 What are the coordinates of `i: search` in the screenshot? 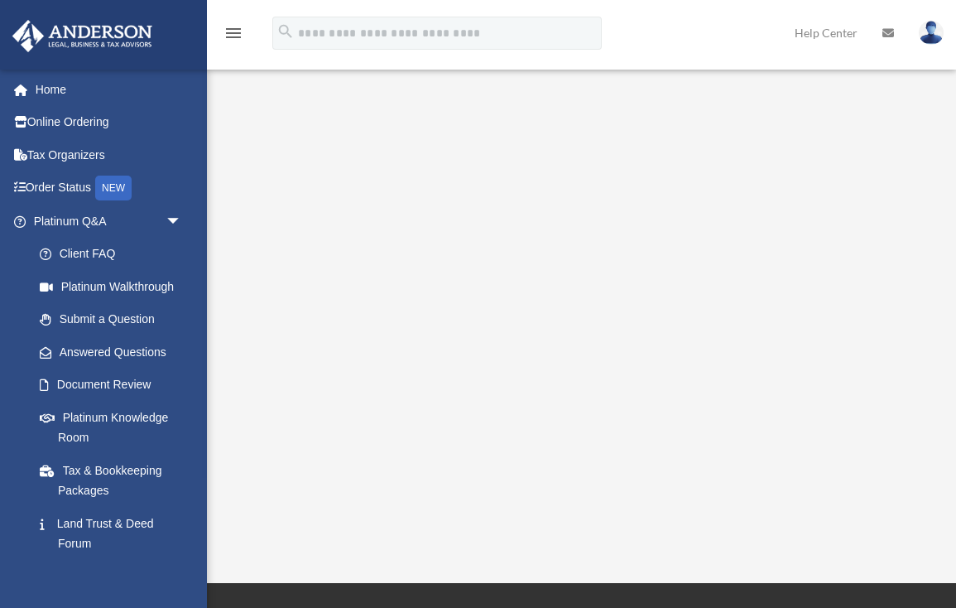 It's located at (286, 31).